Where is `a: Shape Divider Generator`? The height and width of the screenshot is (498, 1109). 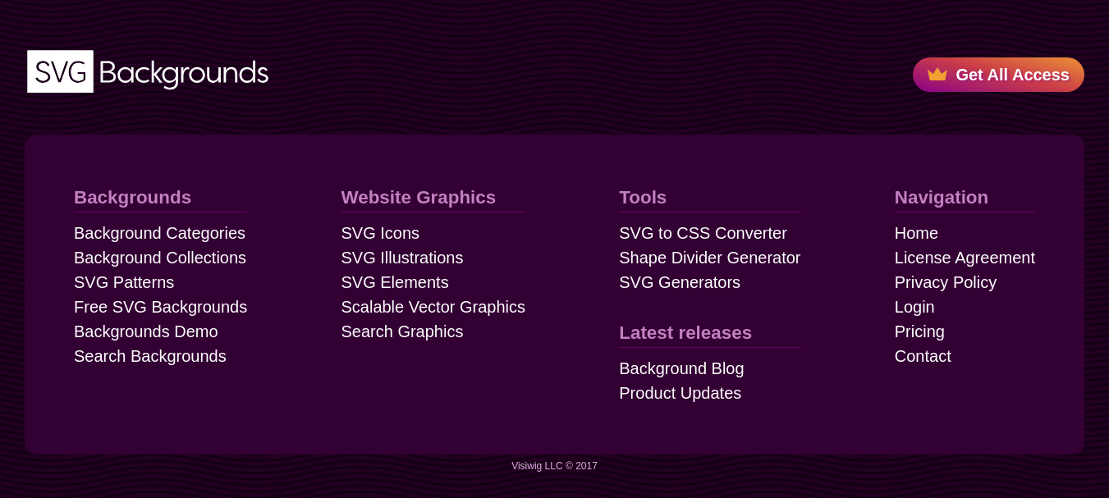 a: Shape Divider Generator is located at coordinates (709, 258).